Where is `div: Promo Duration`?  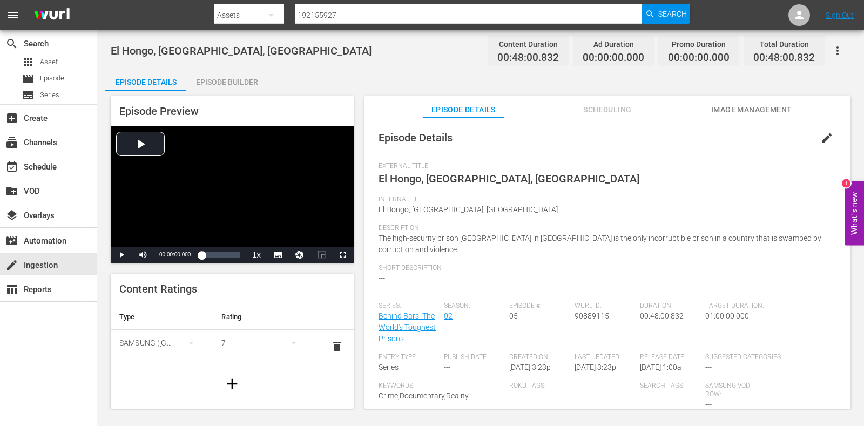
div: Promo Duration is located at coordinates (699, 44).